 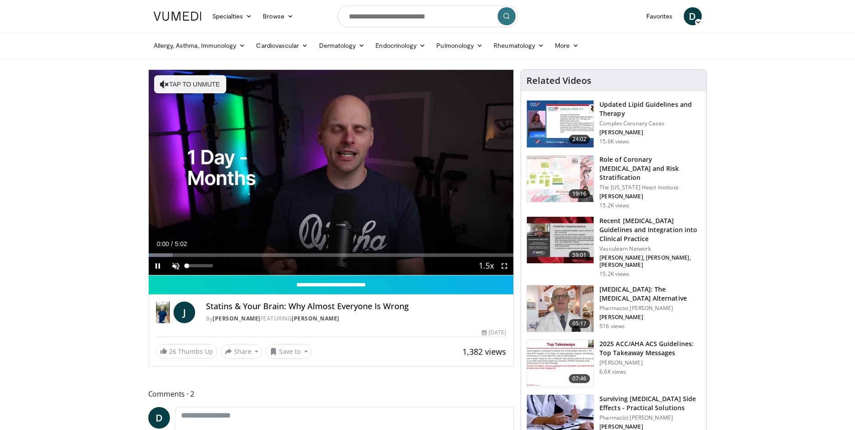 What do you see at coordinates (567, 46) in the screenshot?
I see `a: More` at bounding box center [567, 46].